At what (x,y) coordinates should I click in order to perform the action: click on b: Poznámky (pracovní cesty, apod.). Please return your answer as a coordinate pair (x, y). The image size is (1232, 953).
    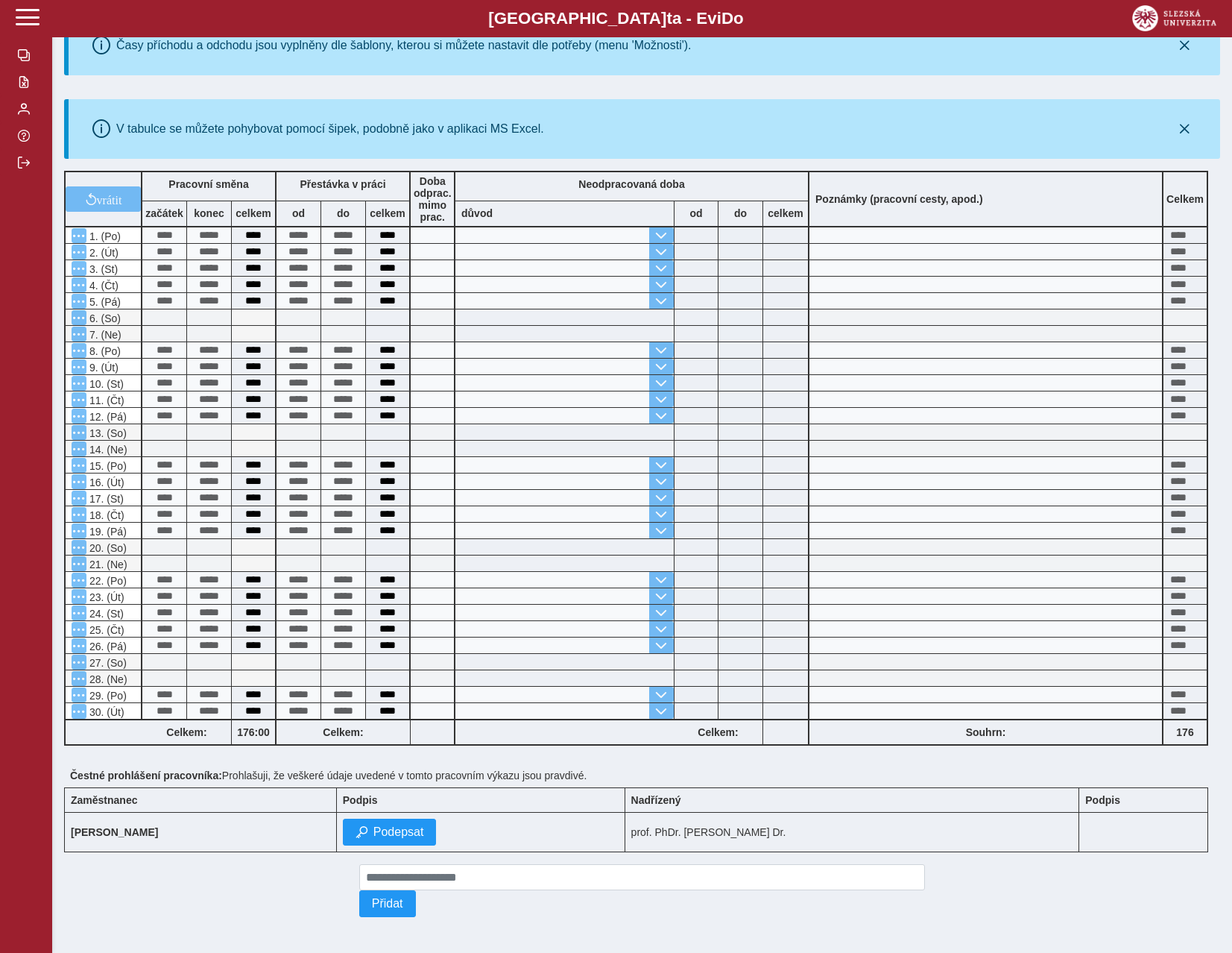
    Looking at the image, I should click on (899, 199).